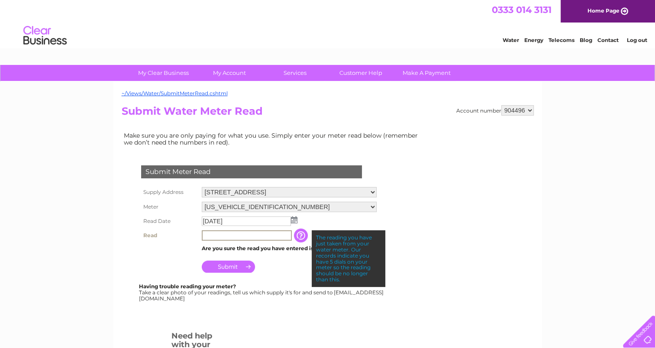 The image size is (655, 348). What do you see at coordinates (585, 40) in the screenshot?
I see `a: Blog` at bounding box center [585, 40].